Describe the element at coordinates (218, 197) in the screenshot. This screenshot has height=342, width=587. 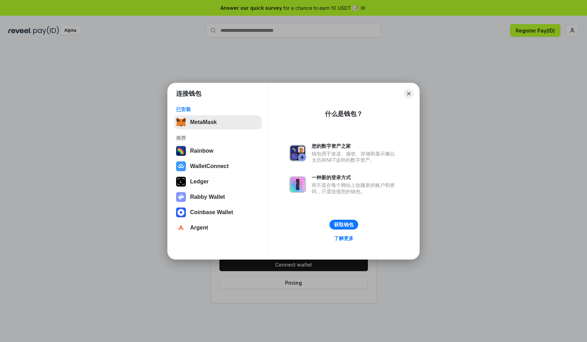
I see `button: Rabby Wallet` at that location.